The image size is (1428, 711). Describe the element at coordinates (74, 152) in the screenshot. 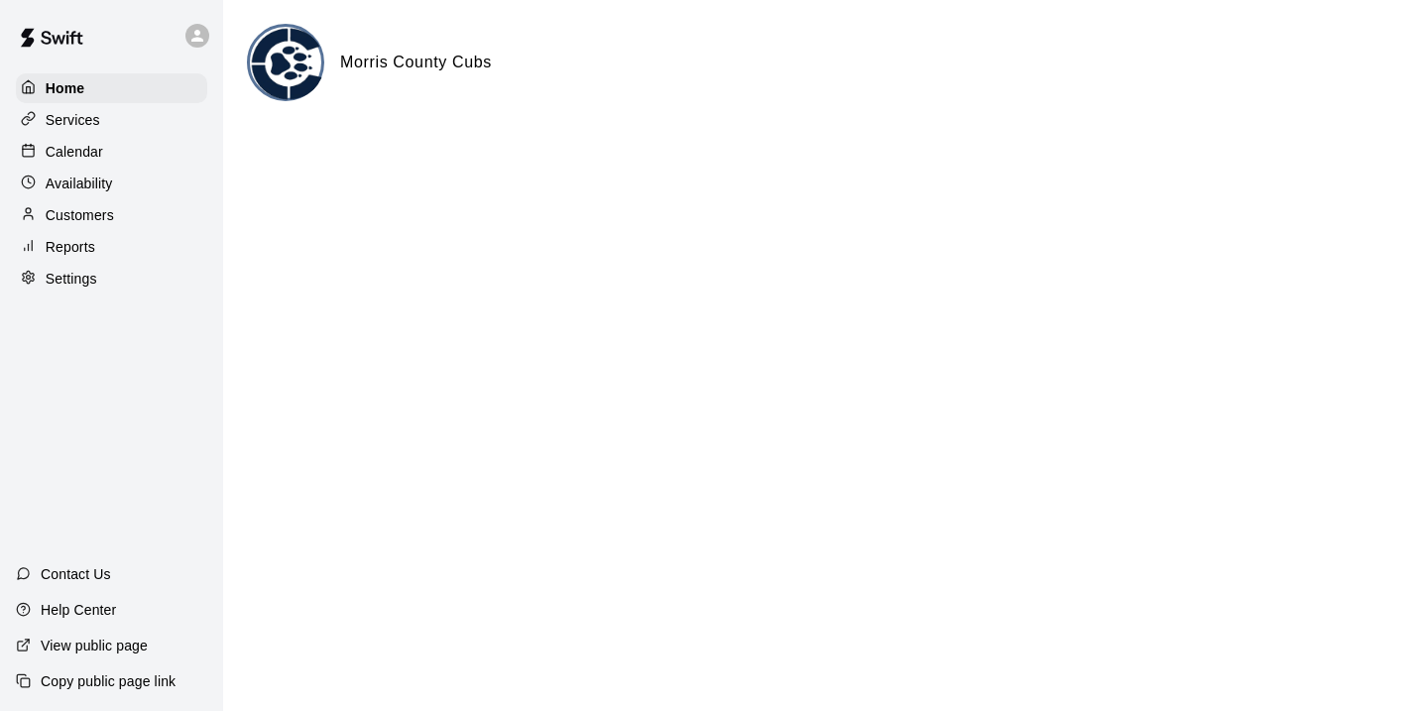

I see `p: Calendar` at that location.